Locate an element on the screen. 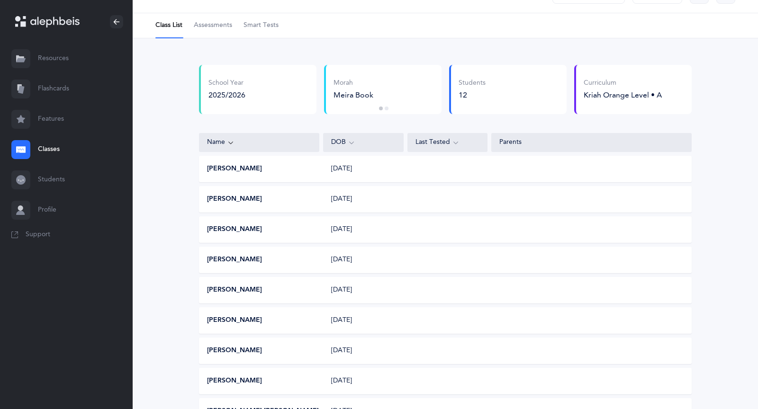  div: Students is located at coordinates (472, 83).